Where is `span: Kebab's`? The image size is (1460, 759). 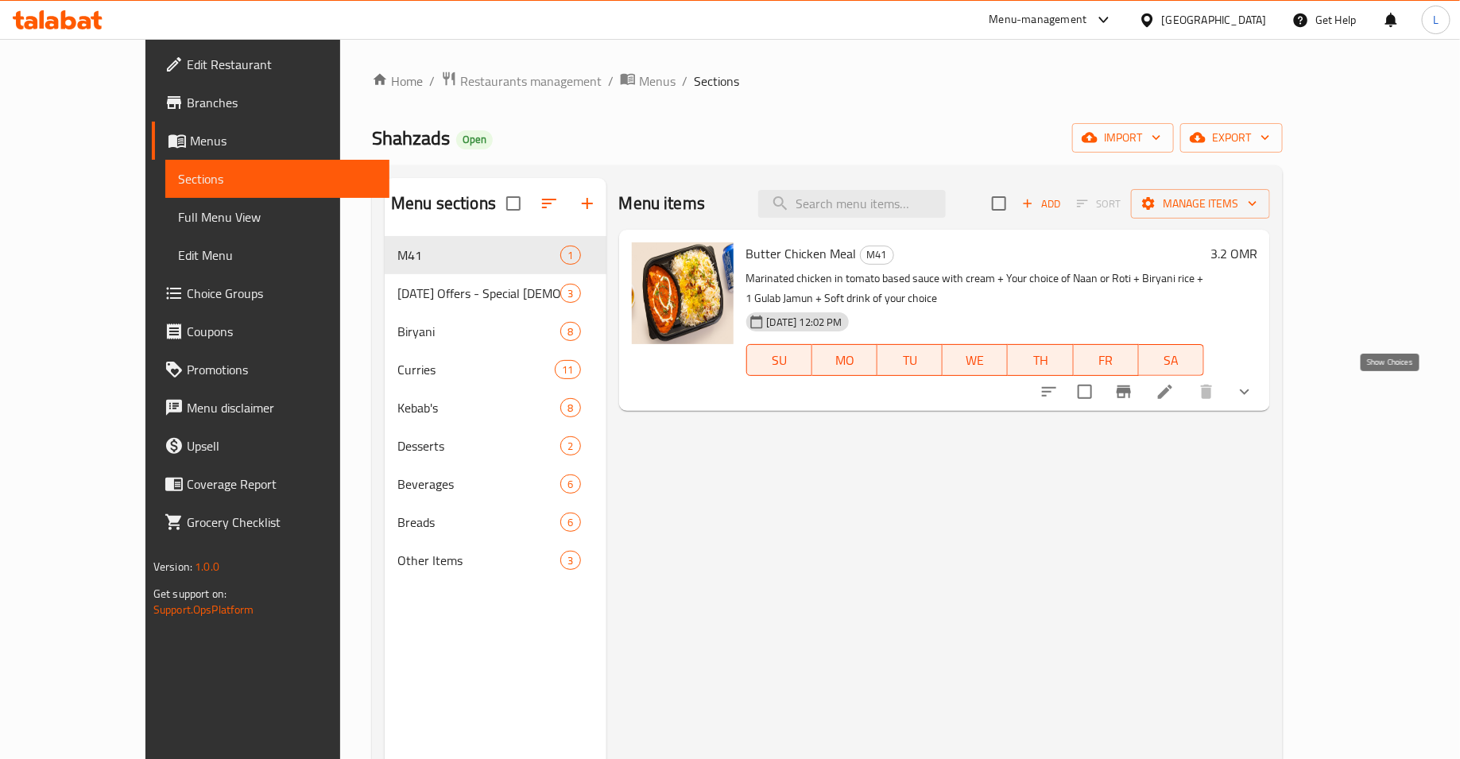 span: Kebab's is located at coordinates (478, 408).